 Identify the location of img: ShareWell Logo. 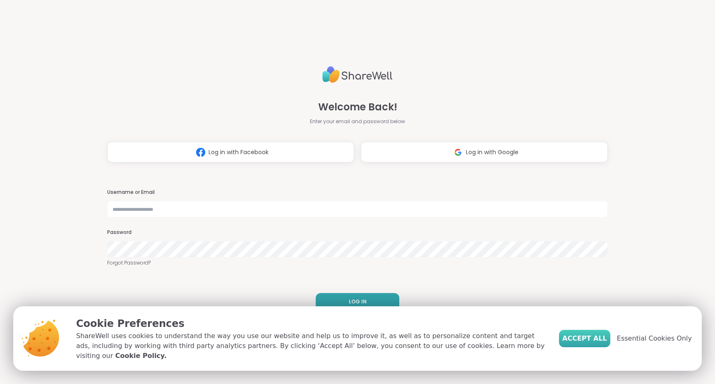
(357, 74).